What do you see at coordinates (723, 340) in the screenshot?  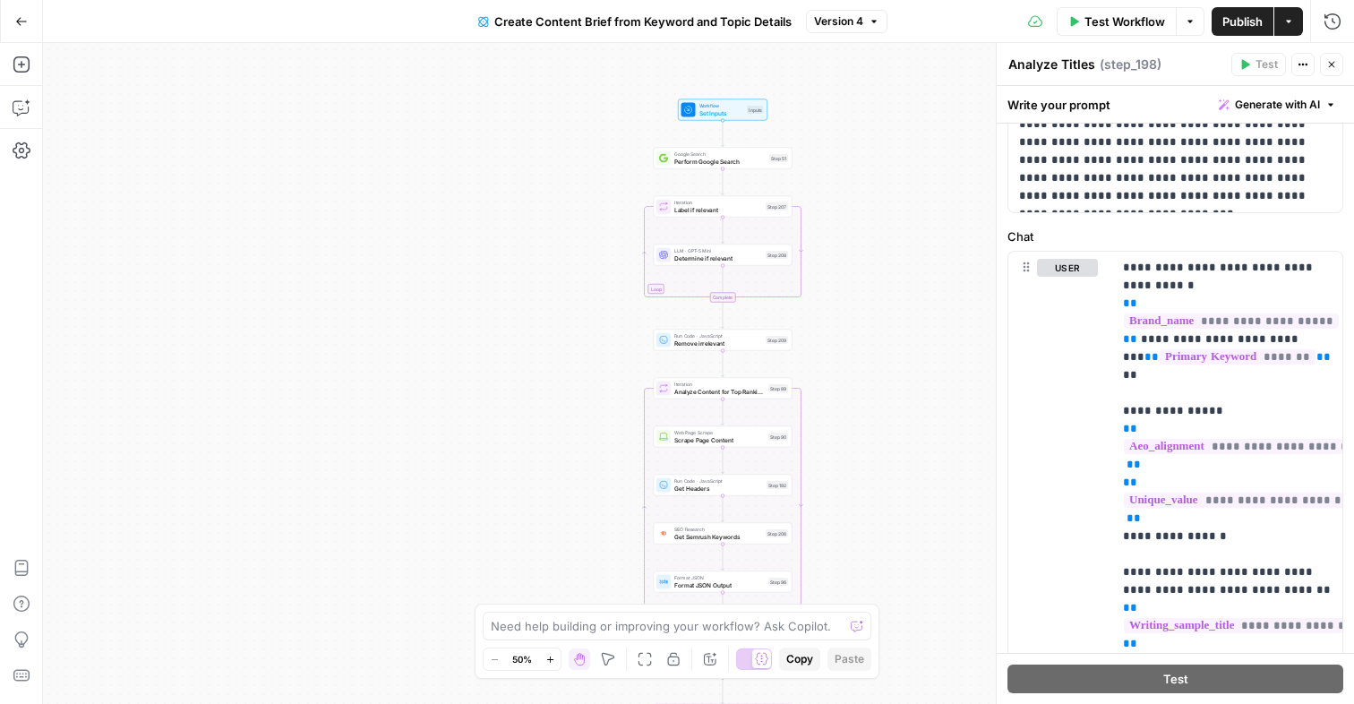 I see `div: Run Code · JavaScriptRemove irrelevantStep 209` at bounding box center [723, 340].